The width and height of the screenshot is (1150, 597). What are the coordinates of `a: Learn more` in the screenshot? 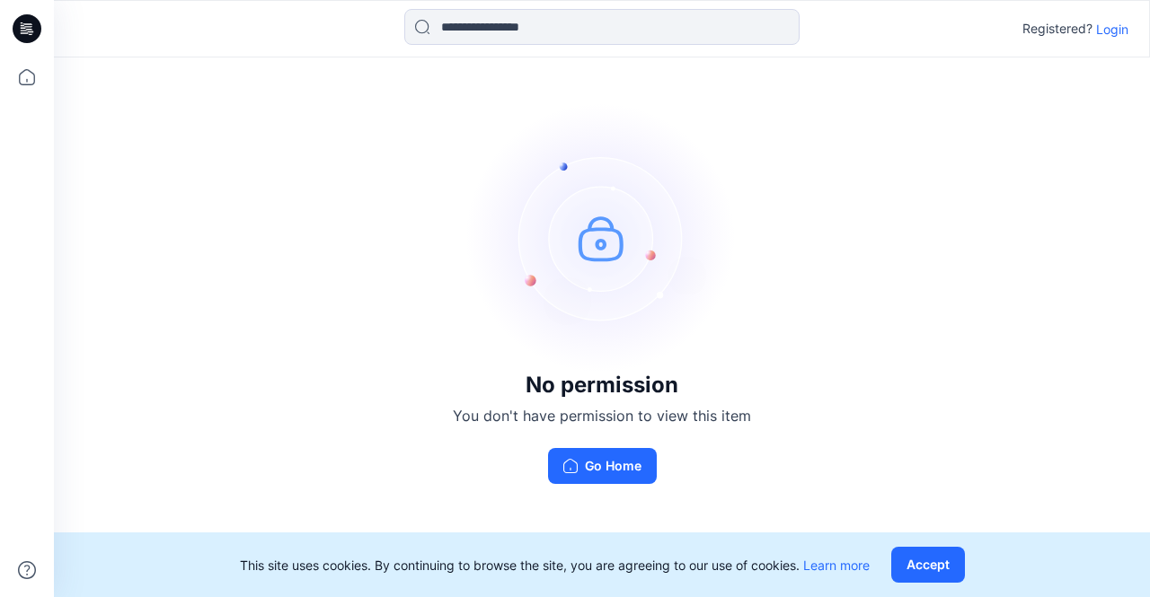 It's located at (836, 565).